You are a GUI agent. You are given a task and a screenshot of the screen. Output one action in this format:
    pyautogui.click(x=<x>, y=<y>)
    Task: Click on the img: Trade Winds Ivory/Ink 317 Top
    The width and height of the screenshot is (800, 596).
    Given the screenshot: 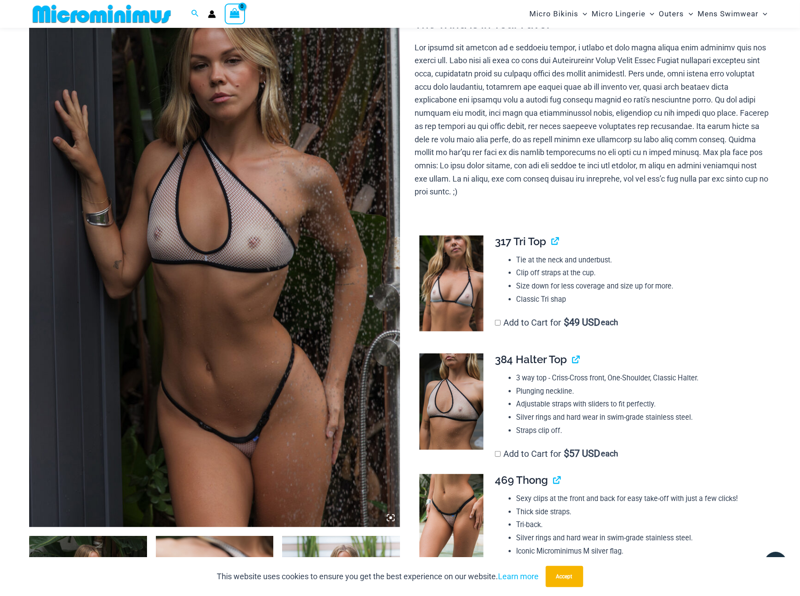 What is the action you would take?
    pyautogui.click(x=451, y=283)
    